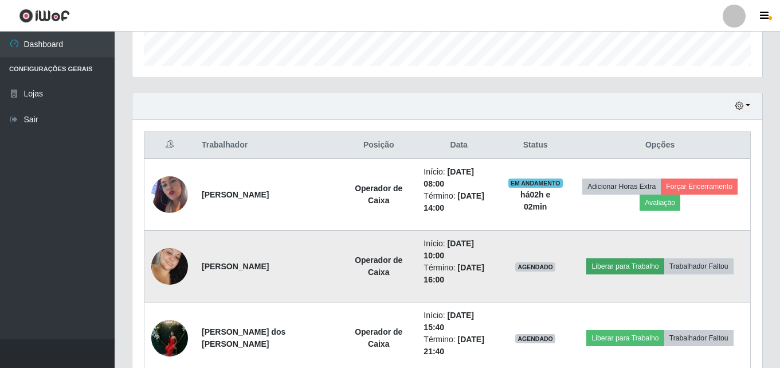 The width and height of the screenshot is (780, 368). What do you see at coordinates (170, 266) in the screenshot?
I see `img: 1750087788307.jpeg` at bounding box center [170, 266].